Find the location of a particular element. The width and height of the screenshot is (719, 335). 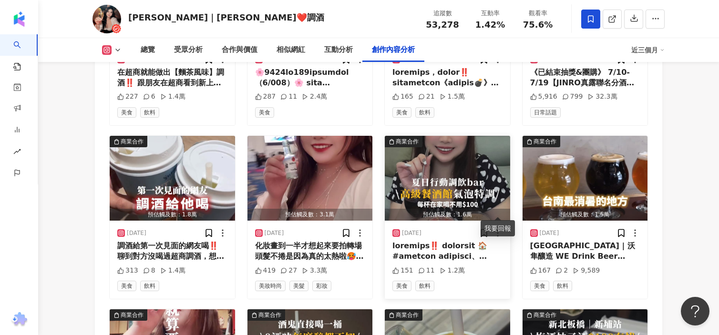

div: 相似網紅 is located at coordinates (291, 50).